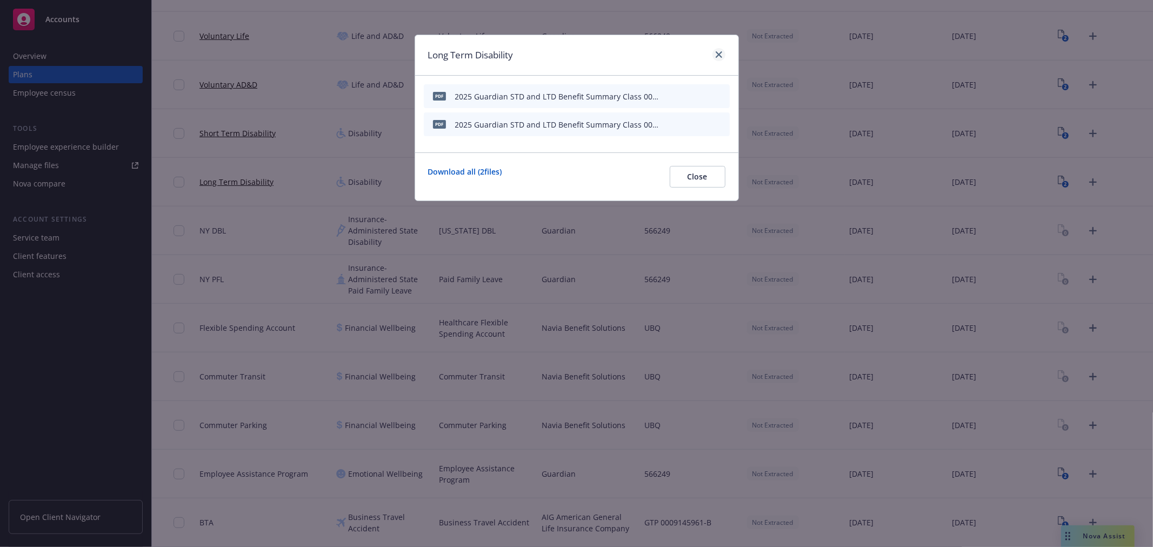 Image resolution: width=1153 pixels, height=547 pixels. What do you see at coordinates (471, 55) in the screenshot?
I see `h1: Long Term Disability` at bounding box center [471, 55].